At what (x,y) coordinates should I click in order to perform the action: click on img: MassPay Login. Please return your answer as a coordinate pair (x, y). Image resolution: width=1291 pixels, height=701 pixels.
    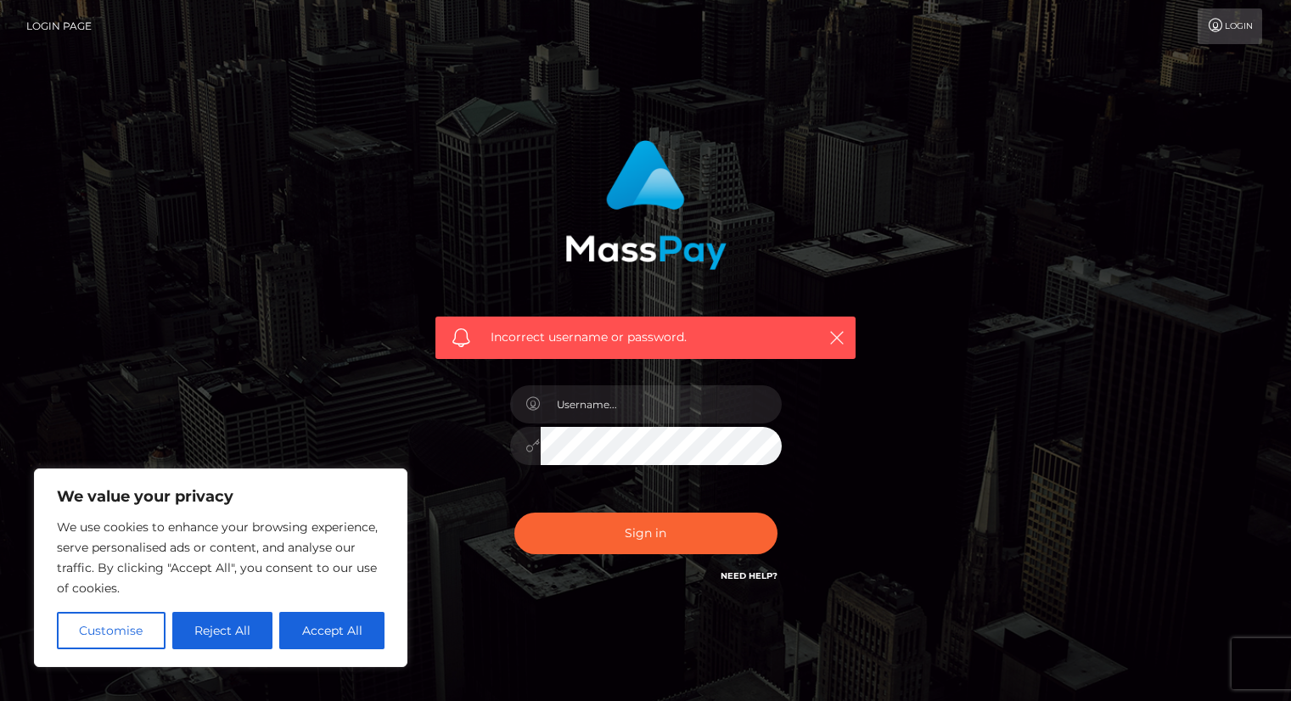
    Looking at the image, I should click on (646, 205).